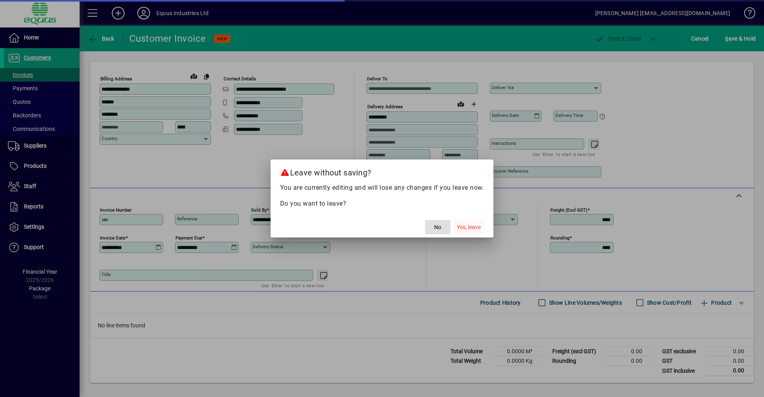 The height and width of the screenshot is (397, 764). Describe the element at coordinates (468, 227) in the screenshot. I see `button: Yes, leave` at that location.